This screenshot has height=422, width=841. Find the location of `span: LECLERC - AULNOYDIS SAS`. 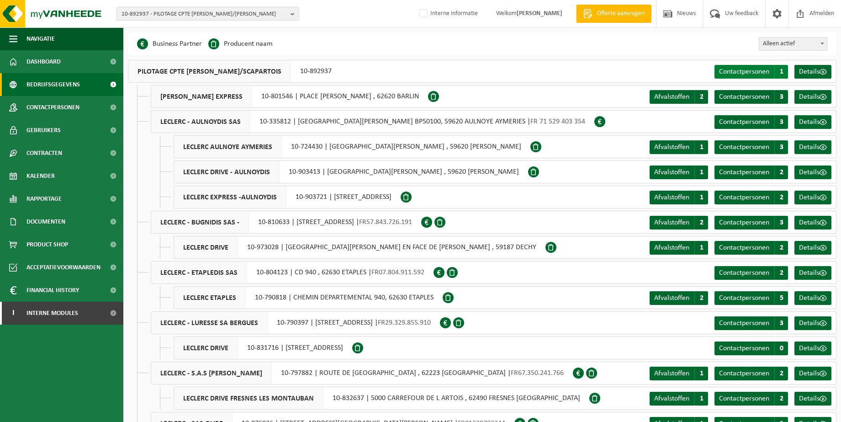

span: LECLERC - AULNOYDIS SAS is located at coordinates (201, 122).